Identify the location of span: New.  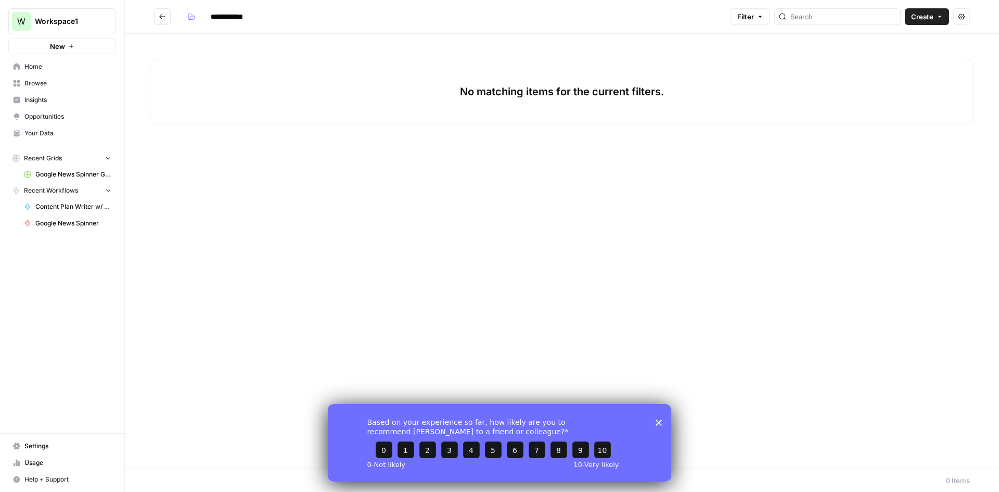
(57, 46).